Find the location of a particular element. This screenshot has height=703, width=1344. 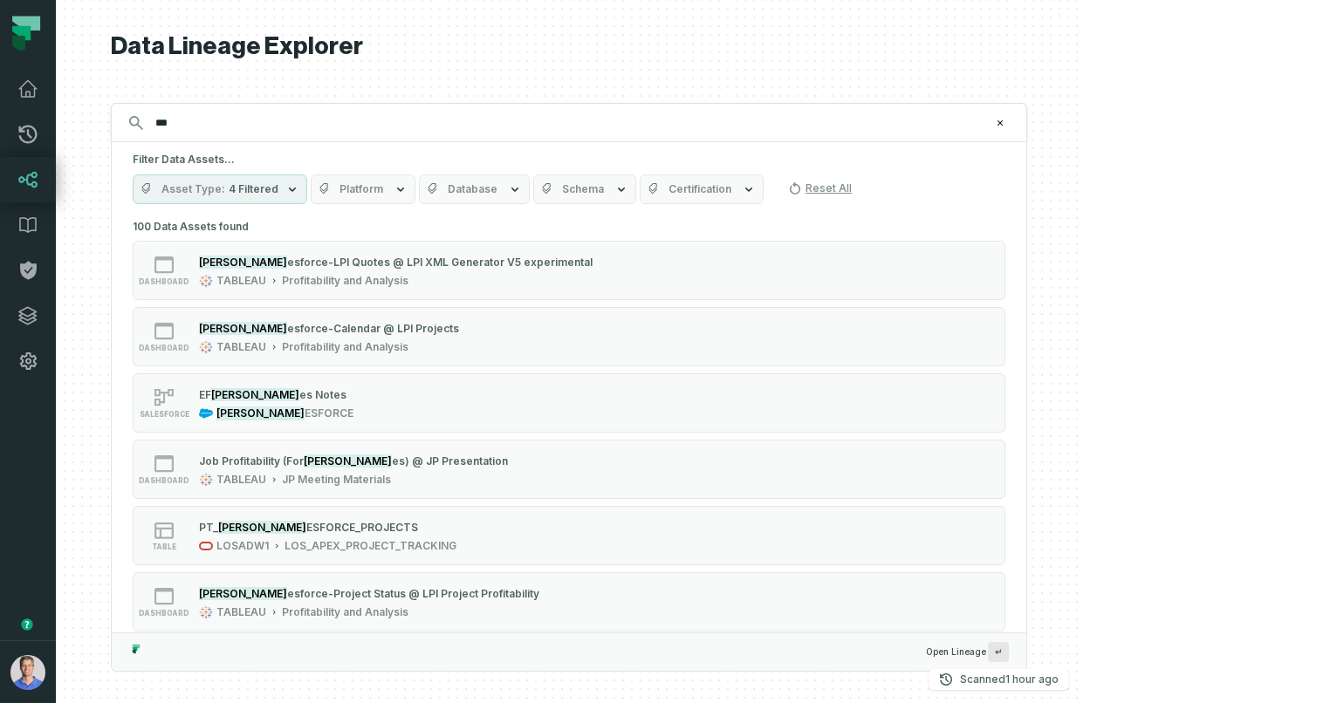

span: Asset Type is located at coordinates (193, 189).